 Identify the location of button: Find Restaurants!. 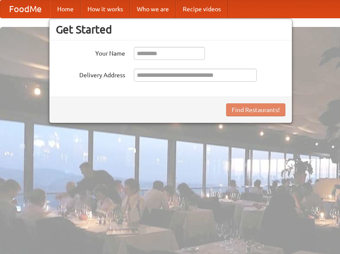
(256, 110).